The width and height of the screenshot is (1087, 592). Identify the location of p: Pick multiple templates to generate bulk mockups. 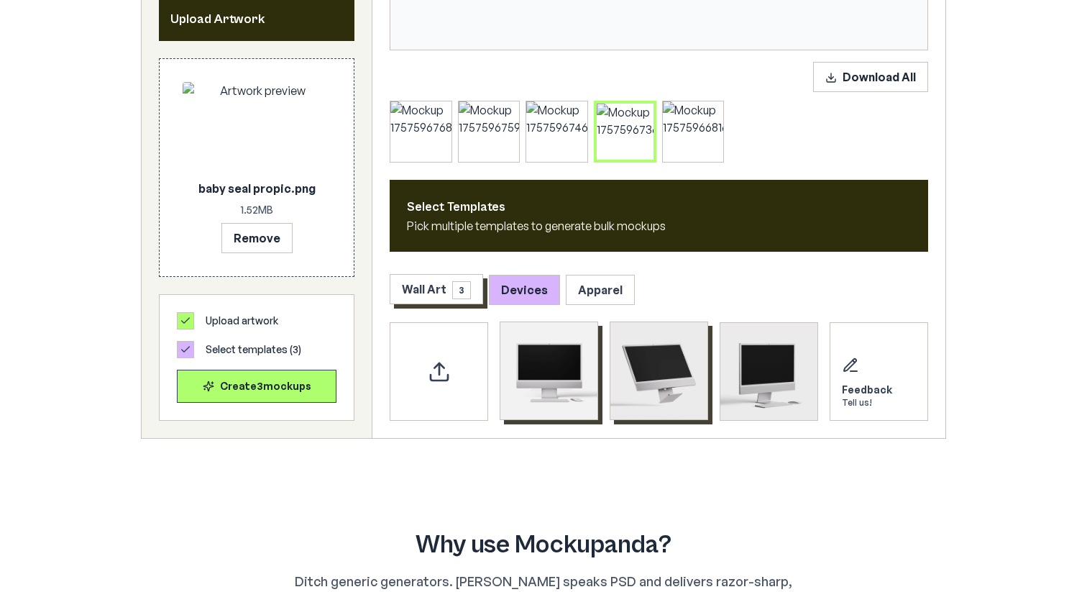
(659, 226).